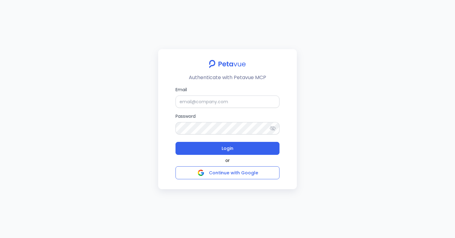  What do you see at coordinates (228, 124) in the screenshot?
I see `label: Password` at bounding box center [228, 124].